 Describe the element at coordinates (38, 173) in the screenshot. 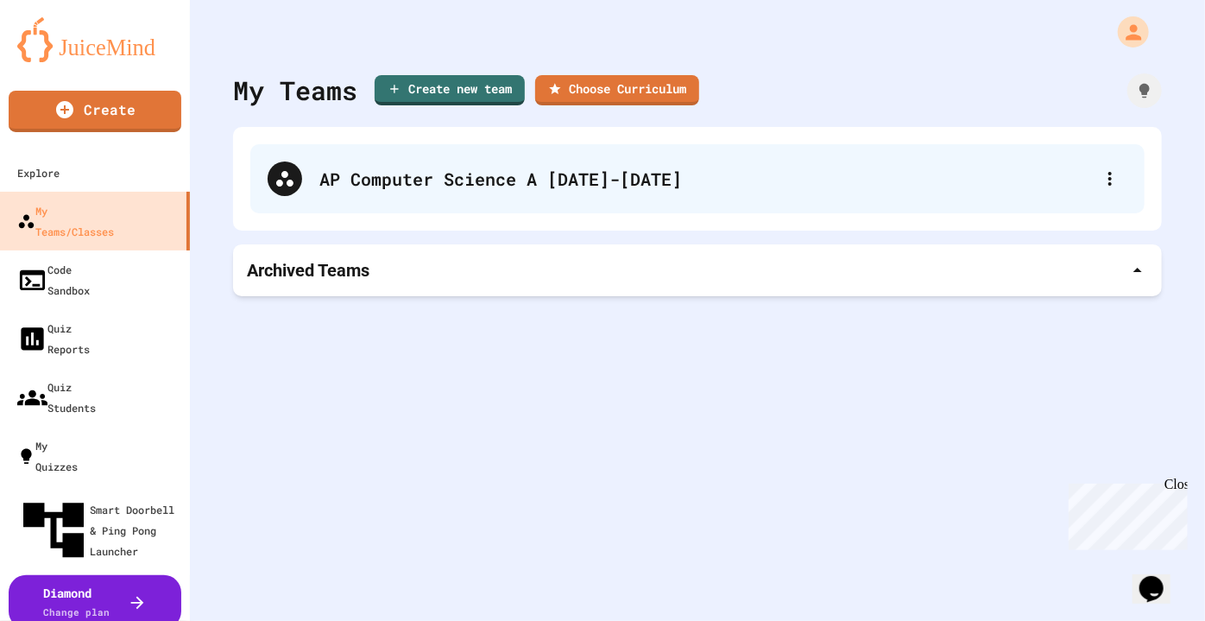

I see `div: Explore` at that location.